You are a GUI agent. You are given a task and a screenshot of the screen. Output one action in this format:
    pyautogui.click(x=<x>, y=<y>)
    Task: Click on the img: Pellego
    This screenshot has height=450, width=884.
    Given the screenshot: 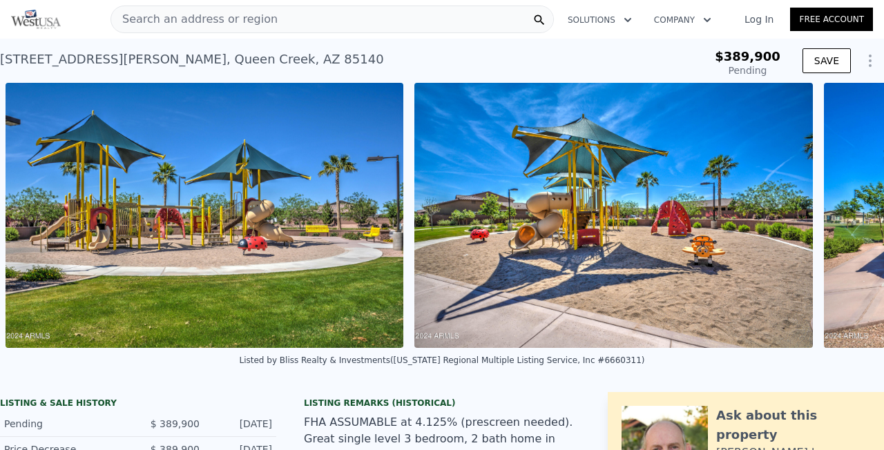 What is the action you would take?
    pyautogui.click(x=36, y=19)
    